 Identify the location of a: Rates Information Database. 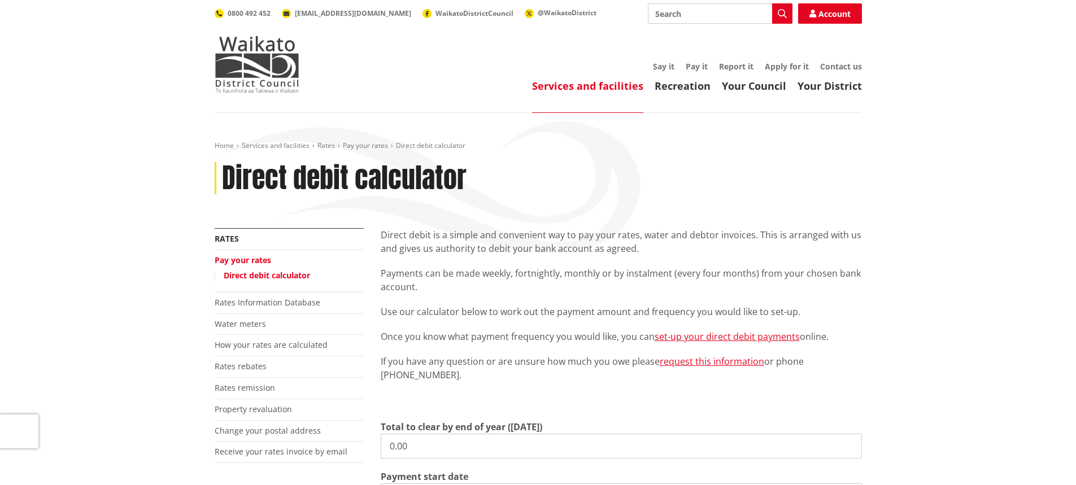
(267, 302).